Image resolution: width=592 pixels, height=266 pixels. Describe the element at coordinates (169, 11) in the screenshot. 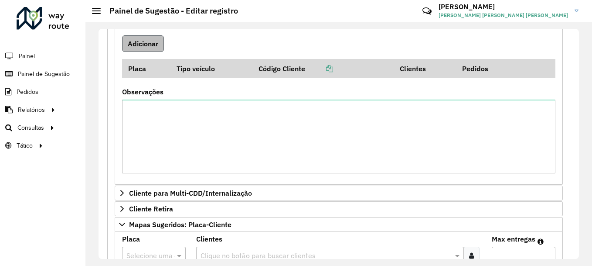

I see `h2: Painel de Sugestão - Editar registro` at that location.